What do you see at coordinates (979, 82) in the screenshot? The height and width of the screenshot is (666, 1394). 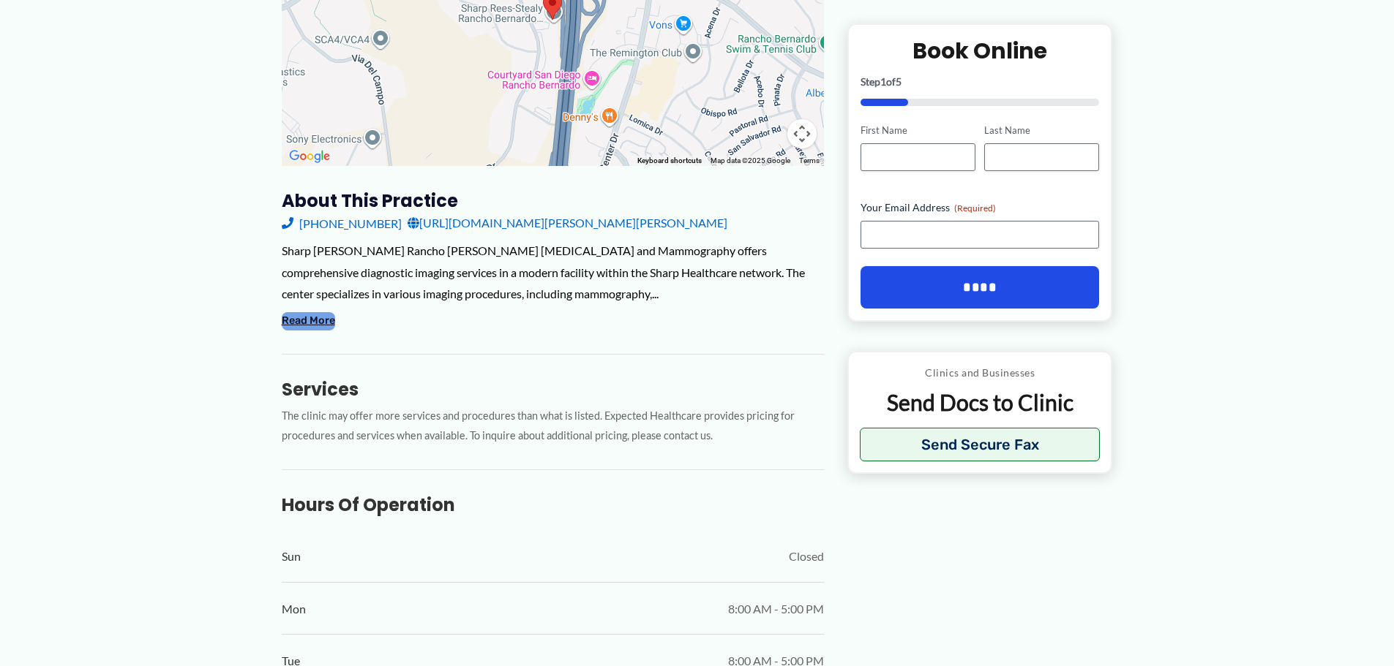 I see `p: Step of` at bounding box center [979, 82].